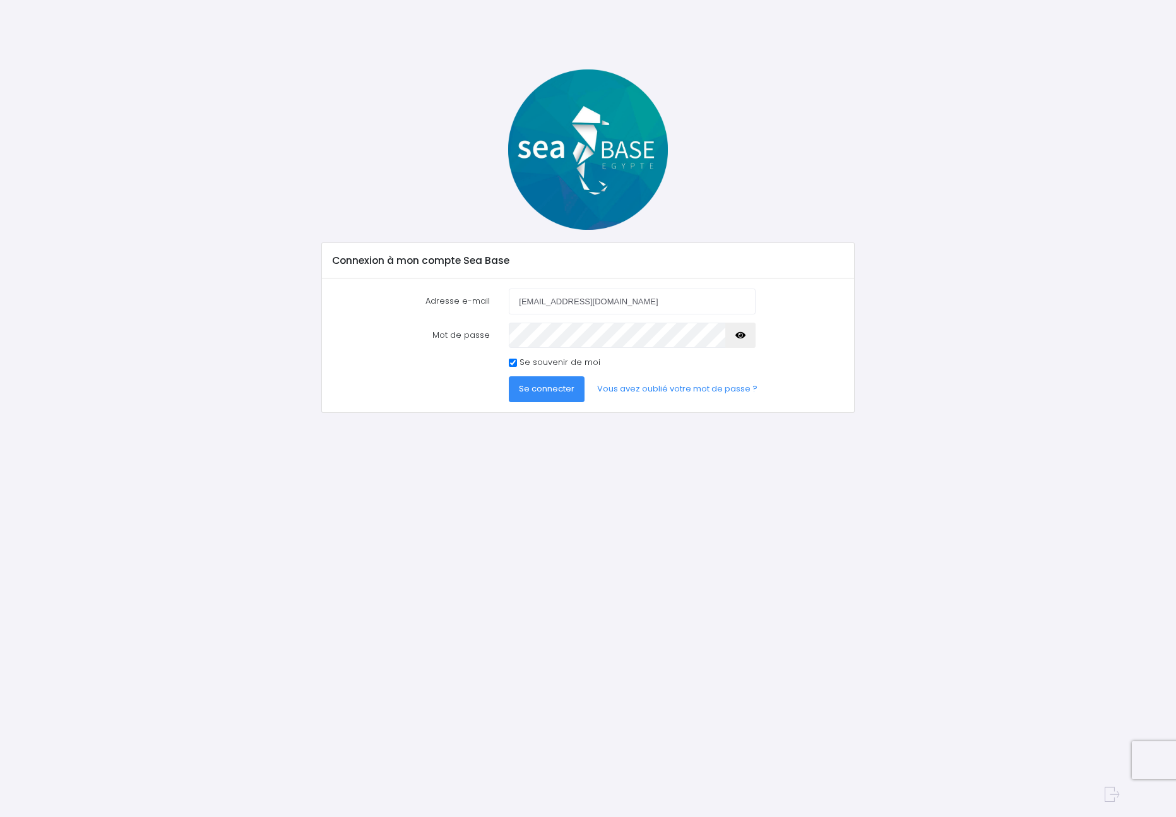 This screenshot has height=817, width=1176. What do you see at coordinates (547, 389) in the screenshot?
I see `button: Se connecter` at bounding box center [547, 389].